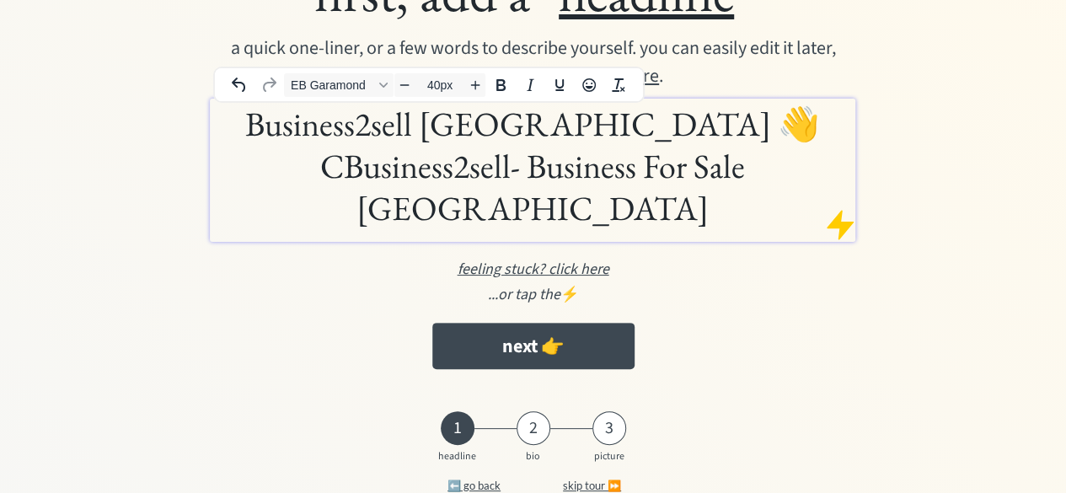 The width and height of the screenshot is (1066, 493). What do you see at coordinates (332, 85) in the screenshot?
I see `span: EB Garamond` at bounding box center [332, 85].